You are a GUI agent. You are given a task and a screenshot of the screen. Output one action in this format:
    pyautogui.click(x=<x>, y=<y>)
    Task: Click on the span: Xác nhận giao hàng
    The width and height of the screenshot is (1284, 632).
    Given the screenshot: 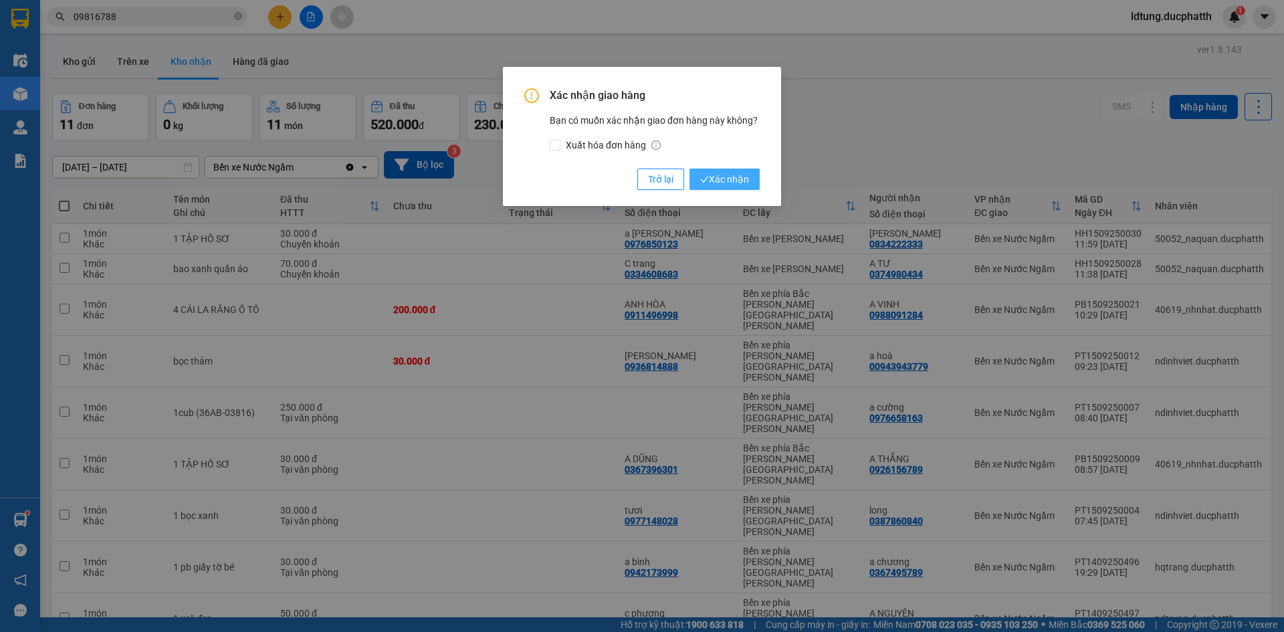 What is the action you would take?
    pyautogui.click(x=655, y=96)
    